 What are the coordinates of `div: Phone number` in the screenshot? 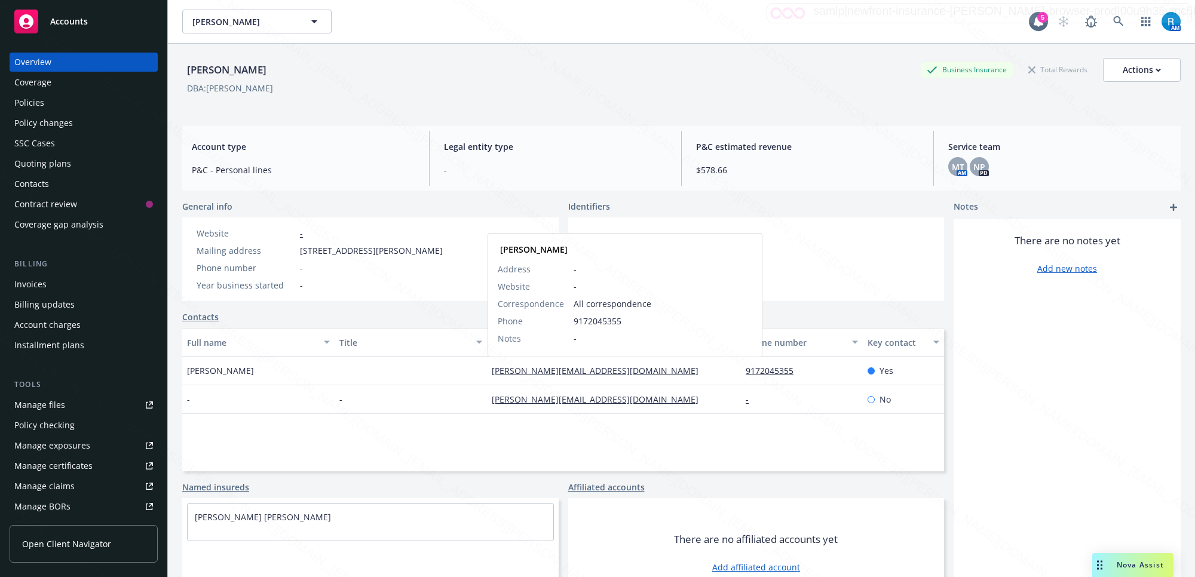 It's located at (795, 342).